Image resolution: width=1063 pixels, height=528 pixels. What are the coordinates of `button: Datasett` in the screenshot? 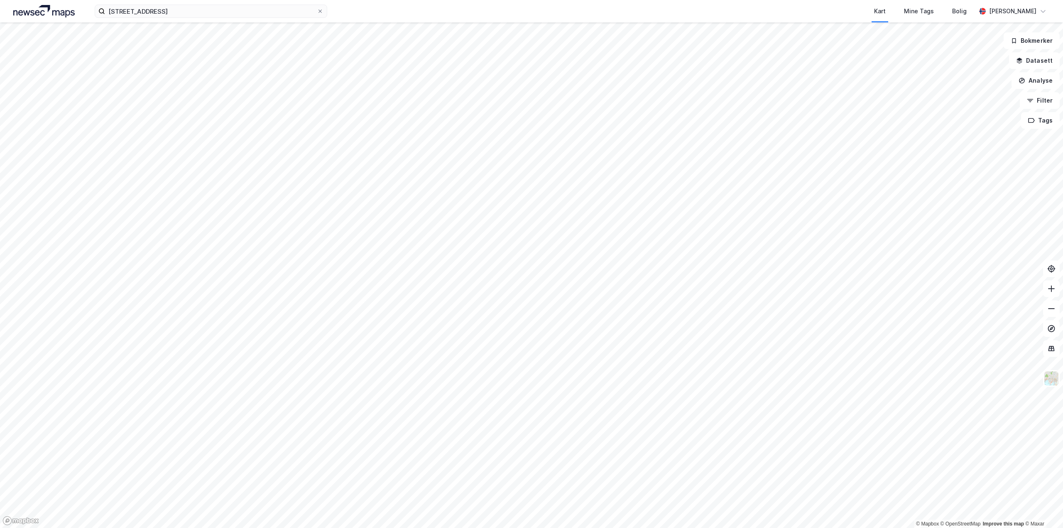 It's located at (1035, 61).